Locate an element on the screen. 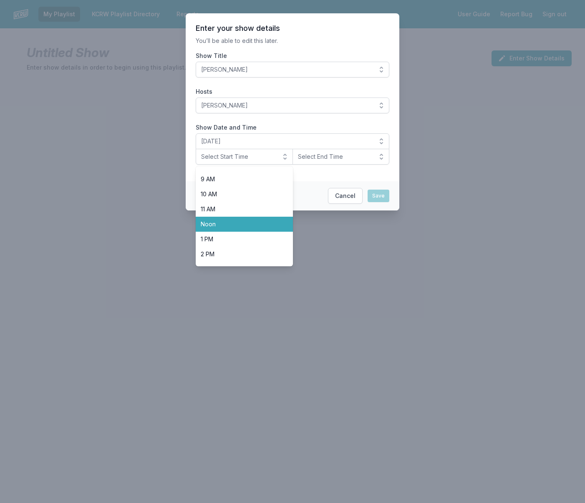  span: 3 PM is located at coordinates (239, 269).